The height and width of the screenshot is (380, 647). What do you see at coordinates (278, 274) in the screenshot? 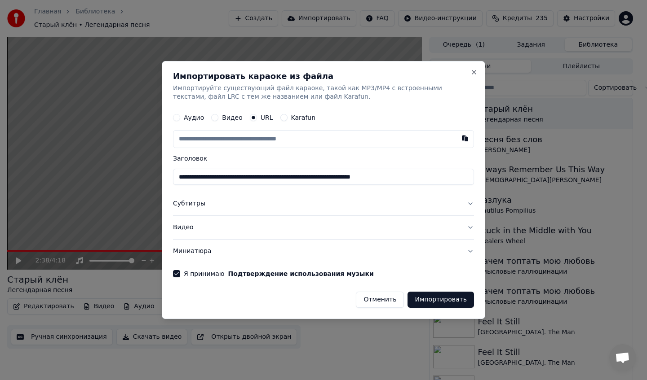
I see `label: Я принимаю` at bounding box center [278, 274].